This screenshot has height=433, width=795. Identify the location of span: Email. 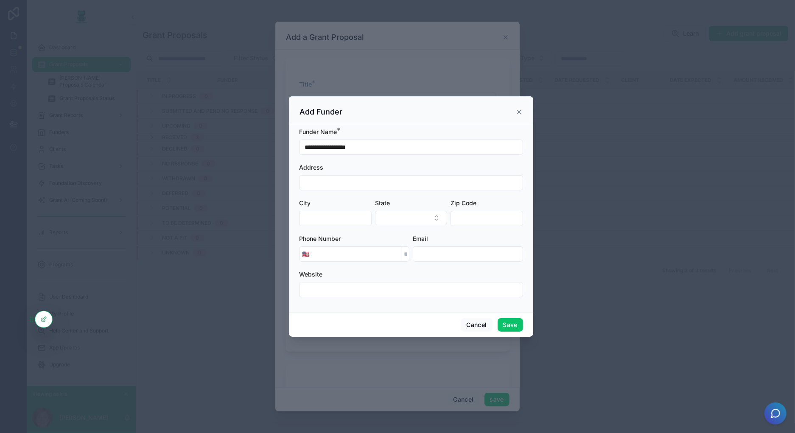
(420, 238).